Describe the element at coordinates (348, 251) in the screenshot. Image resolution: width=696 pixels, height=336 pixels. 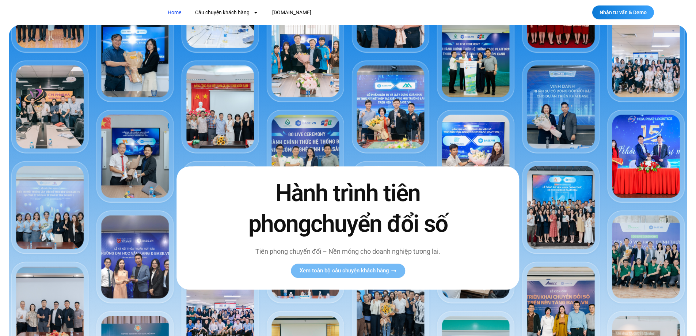
I see `p: Tiên phong chuyển đổi – Nền móng cho doanh nghiệp tương lai.` at that location.